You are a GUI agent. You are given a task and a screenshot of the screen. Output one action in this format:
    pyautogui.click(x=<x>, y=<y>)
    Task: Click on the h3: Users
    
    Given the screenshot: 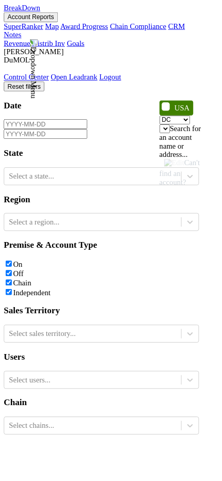 What is the action you would take?
    pyautogui.click(x=111, y=391)
    